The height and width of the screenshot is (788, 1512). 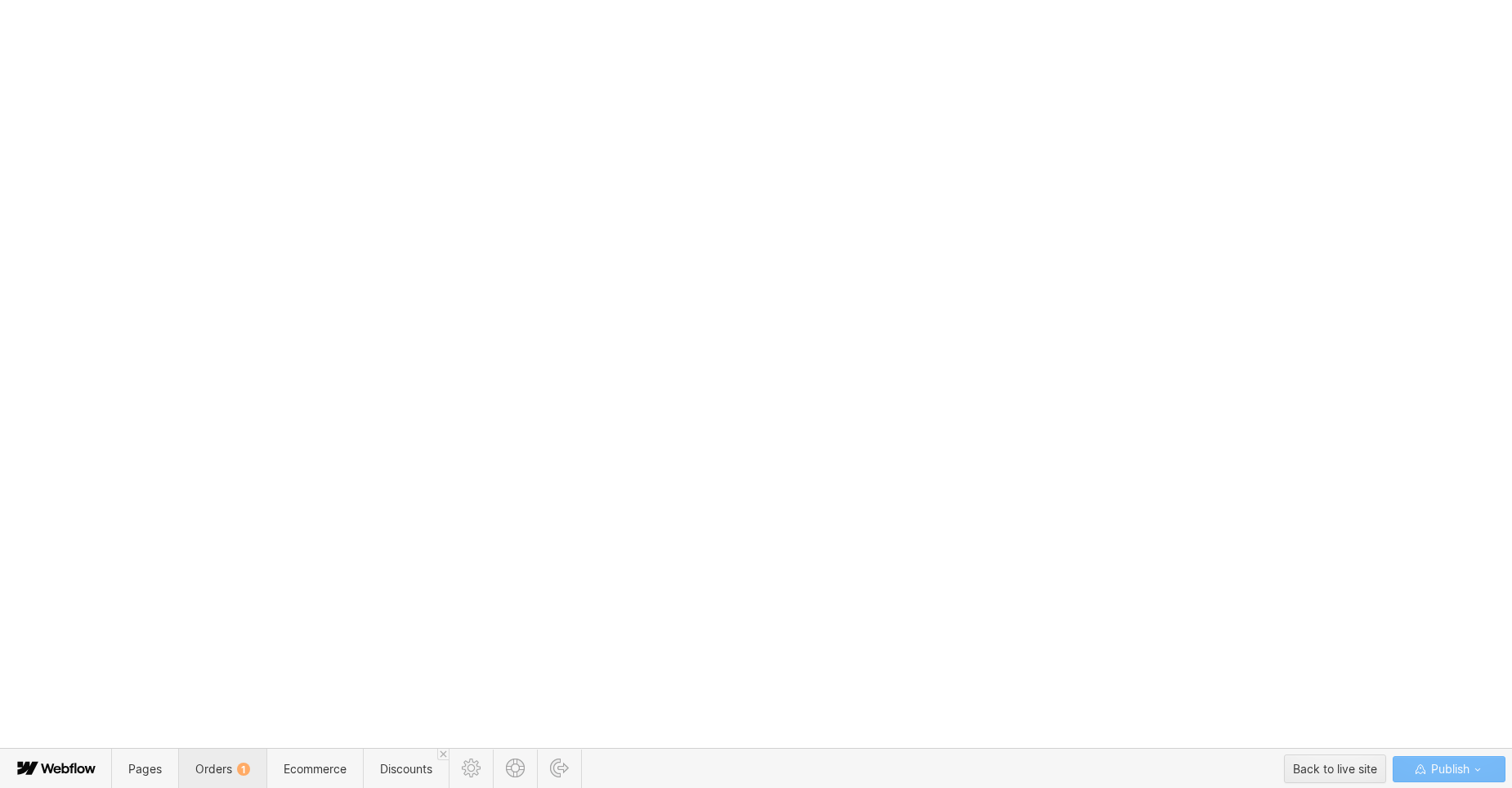 What do you see at coordinates (1334, 768) in the screenshot?
I see `button: Back to live site` at bounding box center [1334, 768].